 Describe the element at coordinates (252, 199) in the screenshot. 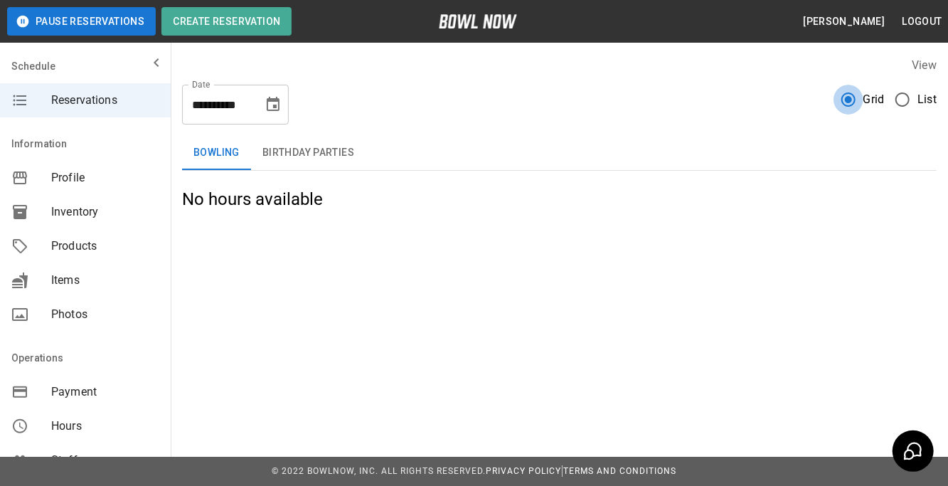

I see `h5: No hours available` at that location.